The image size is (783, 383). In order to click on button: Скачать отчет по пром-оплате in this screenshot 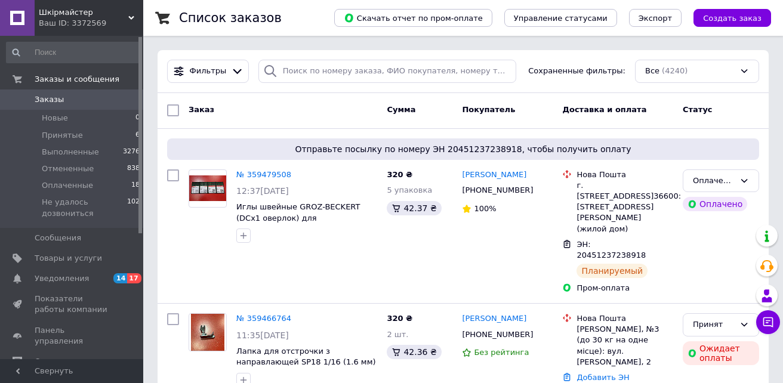, I will do `click(413, 18)`.